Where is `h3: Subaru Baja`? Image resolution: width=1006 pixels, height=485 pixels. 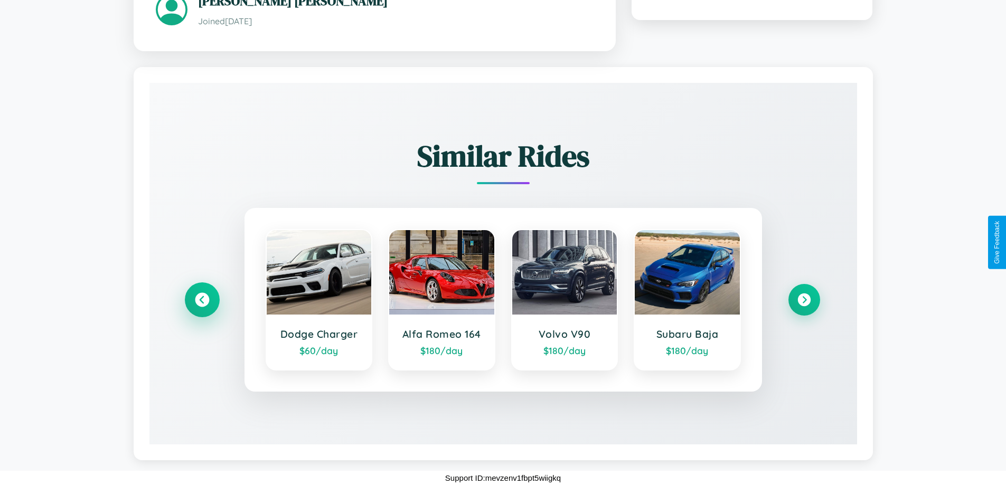
h3: Subaru Baja is located at coordinates (687, 334).